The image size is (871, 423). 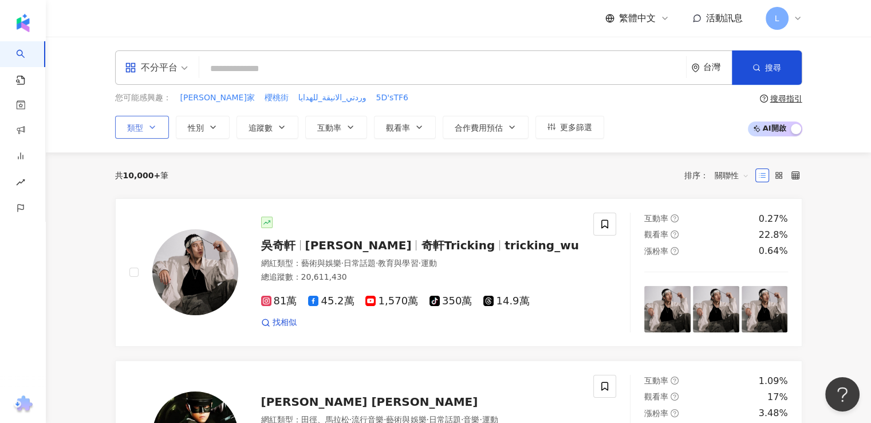 What do you see at coordinates (28, 64) in the screenshot?
I see `a: search` at bounding box center [28, 64].